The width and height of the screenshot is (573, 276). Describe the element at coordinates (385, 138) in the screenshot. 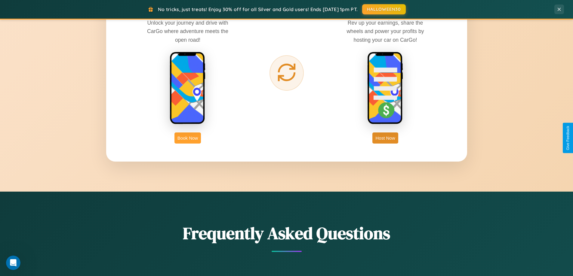

I see `button: Host Now` at that location.